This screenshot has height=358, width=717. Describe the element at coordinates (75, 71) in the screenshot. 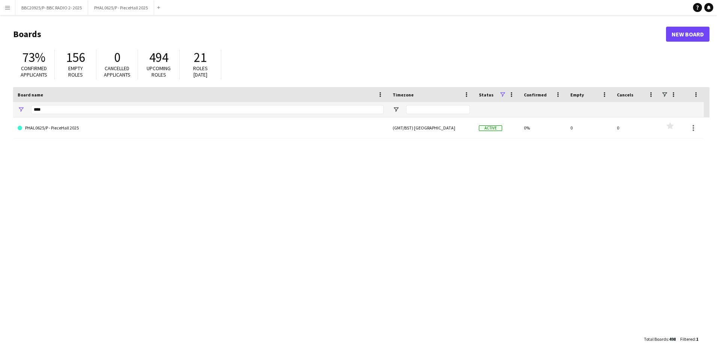

I see `span: Empty roles` at that location.